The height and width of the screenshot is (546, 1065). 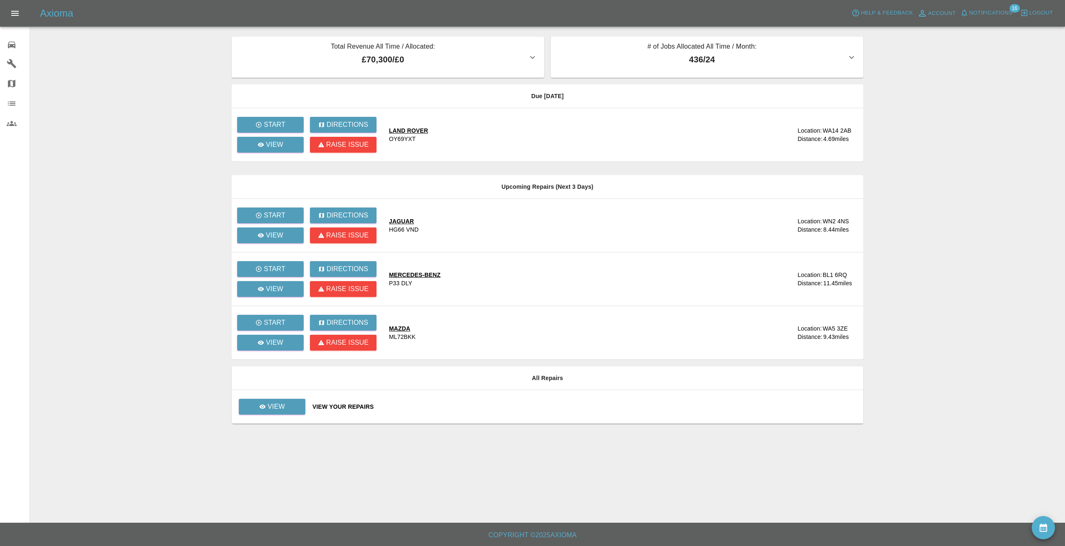 What do you see at coordinates (809, 333) in the screenshot?
I see `a: Location:WA5 3ZEDistance:9.43miles` at bounding box center [809, 333].